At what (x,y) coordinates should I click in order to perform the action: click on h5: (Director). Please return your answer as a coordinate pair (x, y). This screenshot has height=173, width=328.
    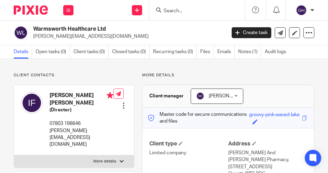
    Looking at the image, I should click on (81, 110).